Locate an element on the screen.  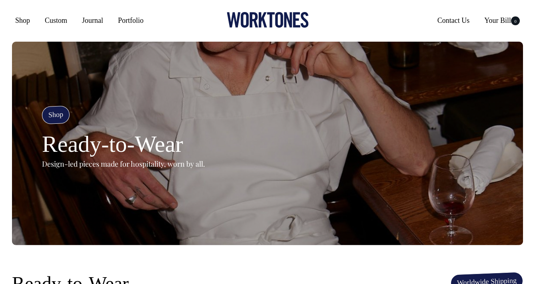
a: Shop is located at coordinates (22, 20).